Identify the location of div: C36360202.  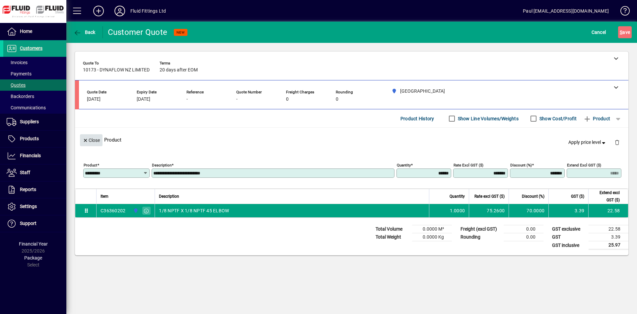
(113, 210).